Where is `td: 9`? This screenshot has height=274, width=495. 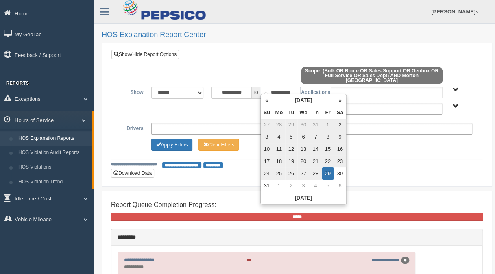 td: 9 is located at coordinates (340, 137).